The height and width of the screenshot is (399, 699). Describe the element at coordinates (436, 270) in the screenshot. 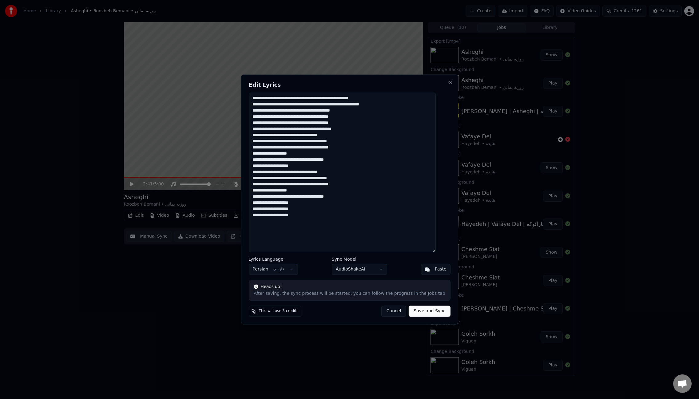

I see `button: Paste` at that location.